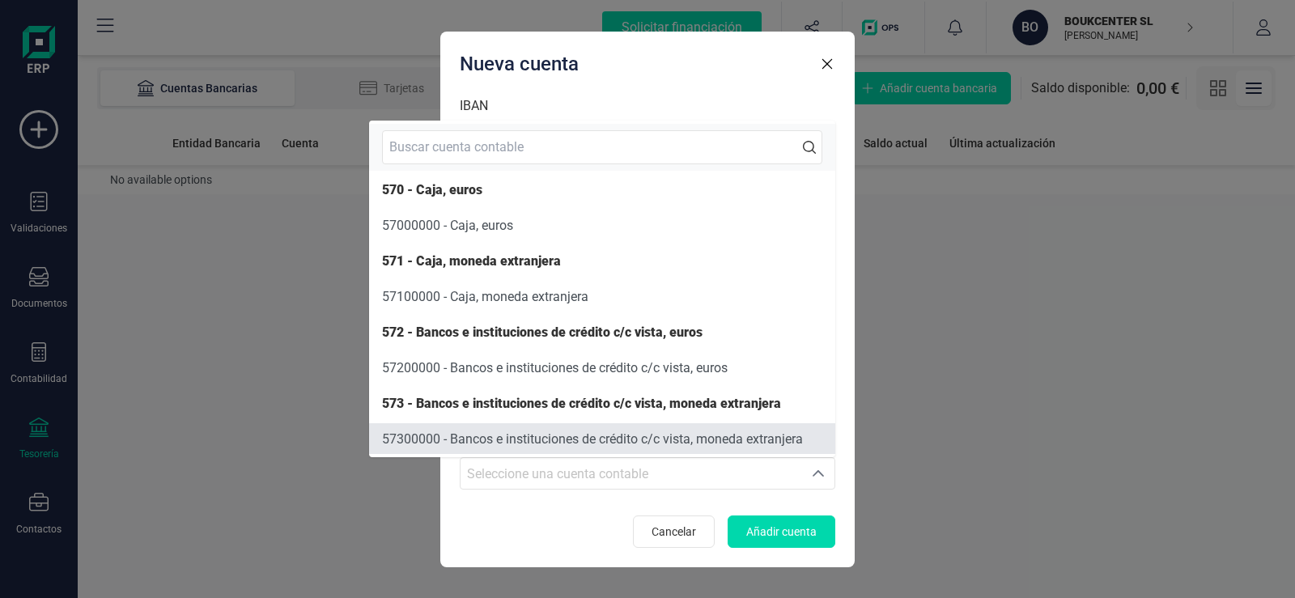 The height and width of the screenshot is (598, 1295). Describe the element at coordinates (781, 532) in the screenshot. I see `button: Añadir cuenta` at that location.